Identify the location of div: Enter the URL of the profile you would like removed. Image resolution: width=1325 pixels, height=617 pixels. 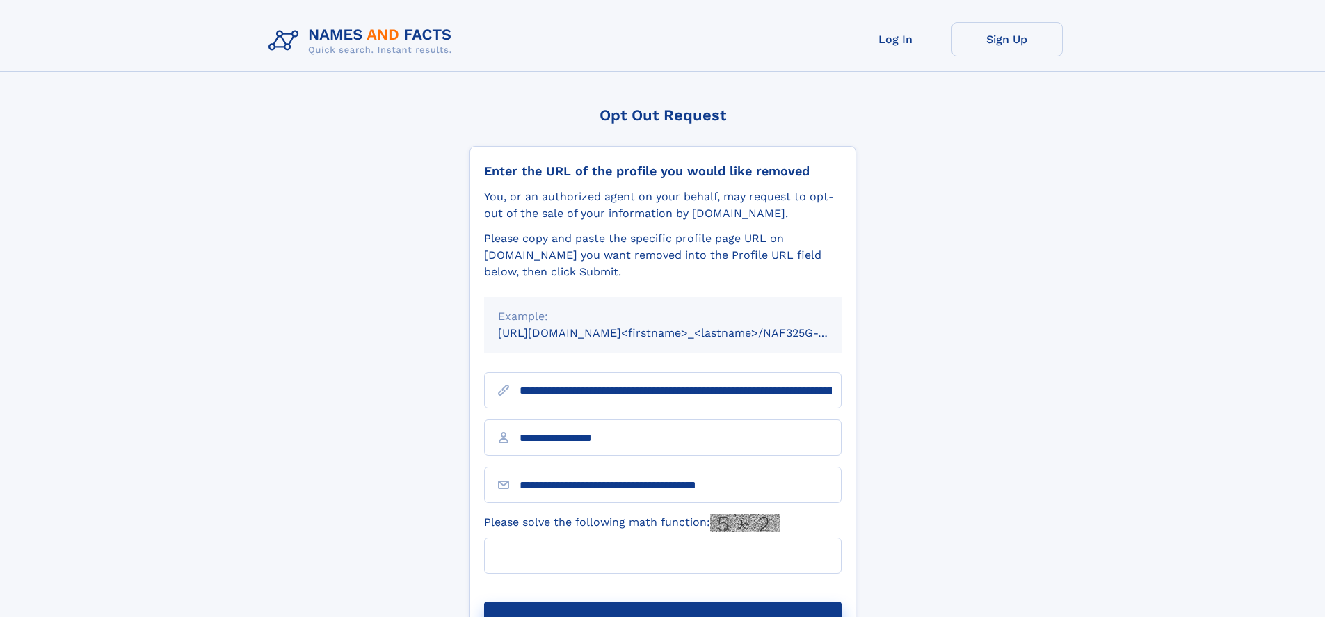
(663, 171).